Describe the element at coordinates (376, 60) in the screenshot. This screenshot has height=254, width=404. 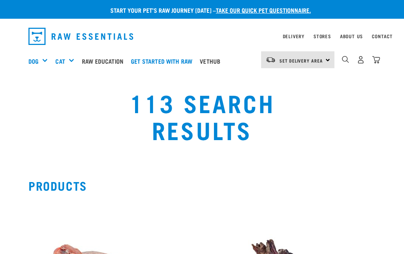
I see `img: home-icon@2x.png` at that location.